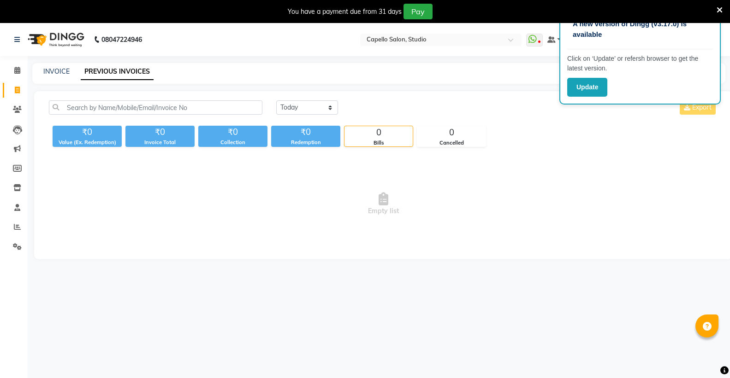 The height and width of the screenshot is (378, 730). What do you see at coordinates (451, 143) in the screenshot?
I see `div: Cancelled` at bounding box center [451, 143].